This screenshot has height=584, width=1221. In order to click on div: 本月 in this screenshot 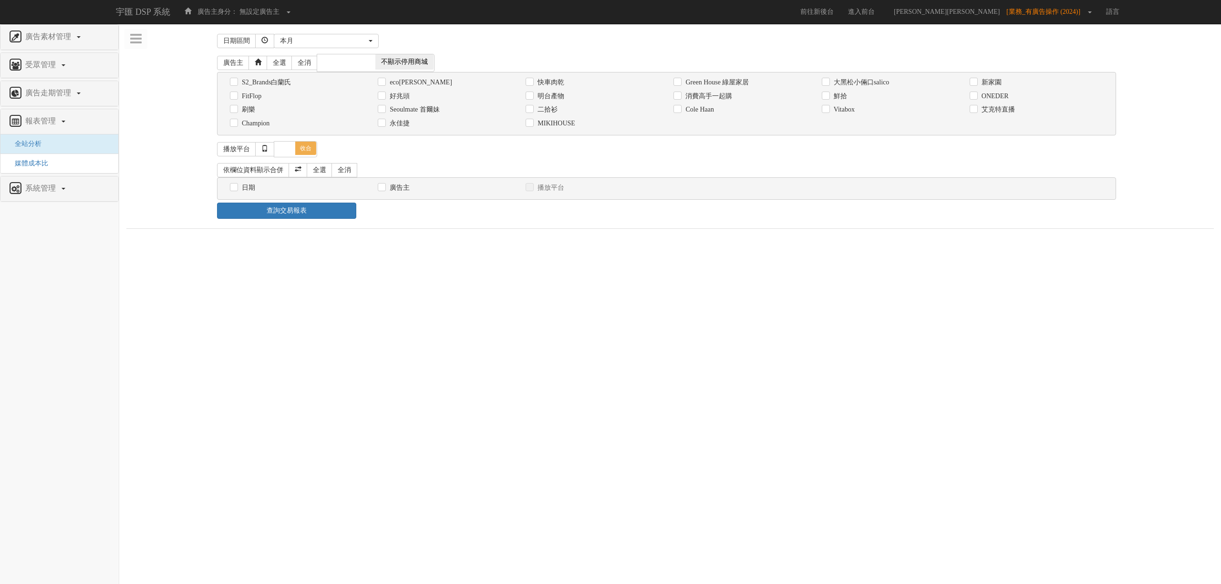, I will do `click(323, 41)`.